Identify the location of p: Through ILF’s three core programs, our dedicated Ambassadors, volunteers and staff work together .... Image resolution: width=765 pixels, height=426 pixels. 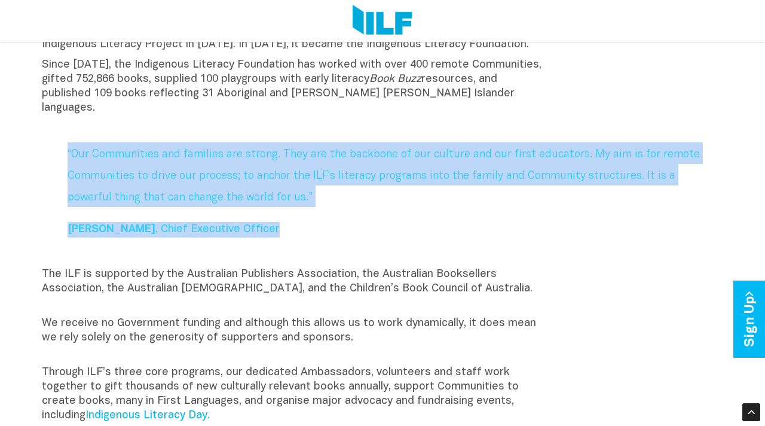
(295, 394).